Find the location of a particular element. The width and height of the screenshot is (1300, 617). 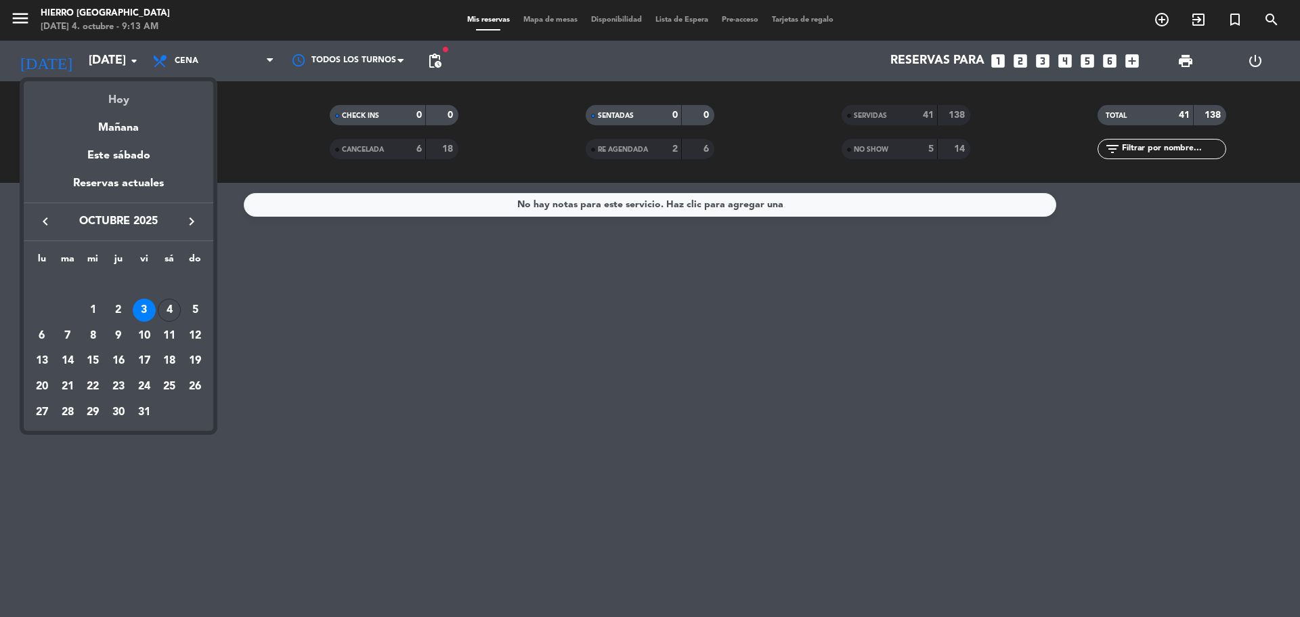

div: 27 is located at coordinates (42, 412).